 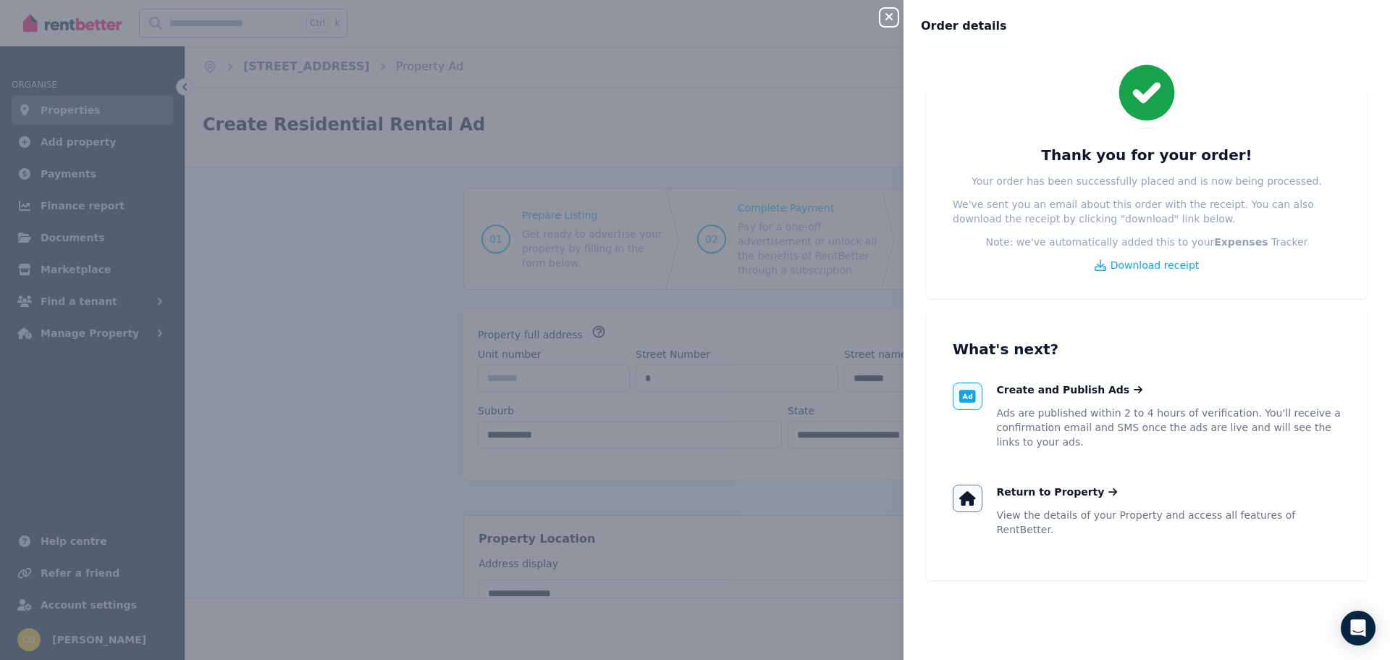 What do you see at coordinates (1146, 155) in the screenshot?
I see `h3: Thank you for your order!` at bounding box center [1146, 155].